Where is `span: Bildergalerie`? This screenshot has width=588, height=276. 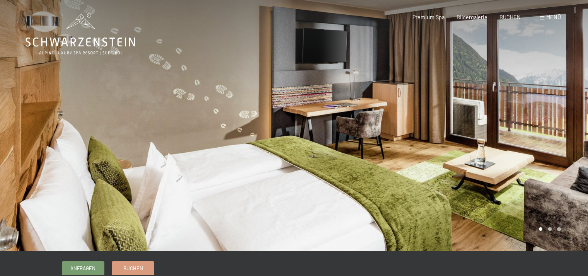
span: Bildergalerie is located at coordinates (472, 17).